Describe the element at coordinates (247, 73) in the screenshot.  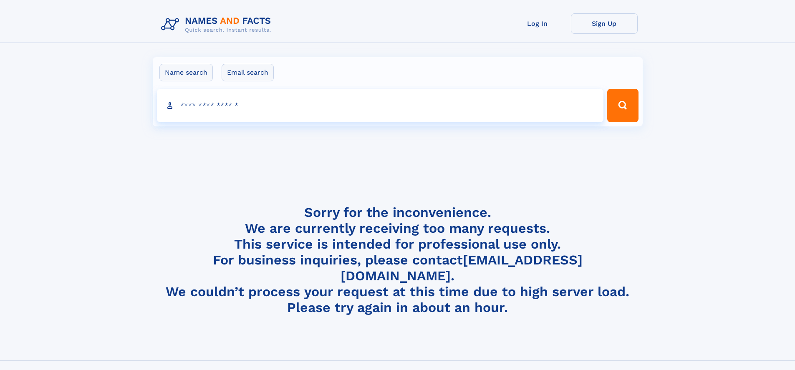
I see `label: Email search` at that location.